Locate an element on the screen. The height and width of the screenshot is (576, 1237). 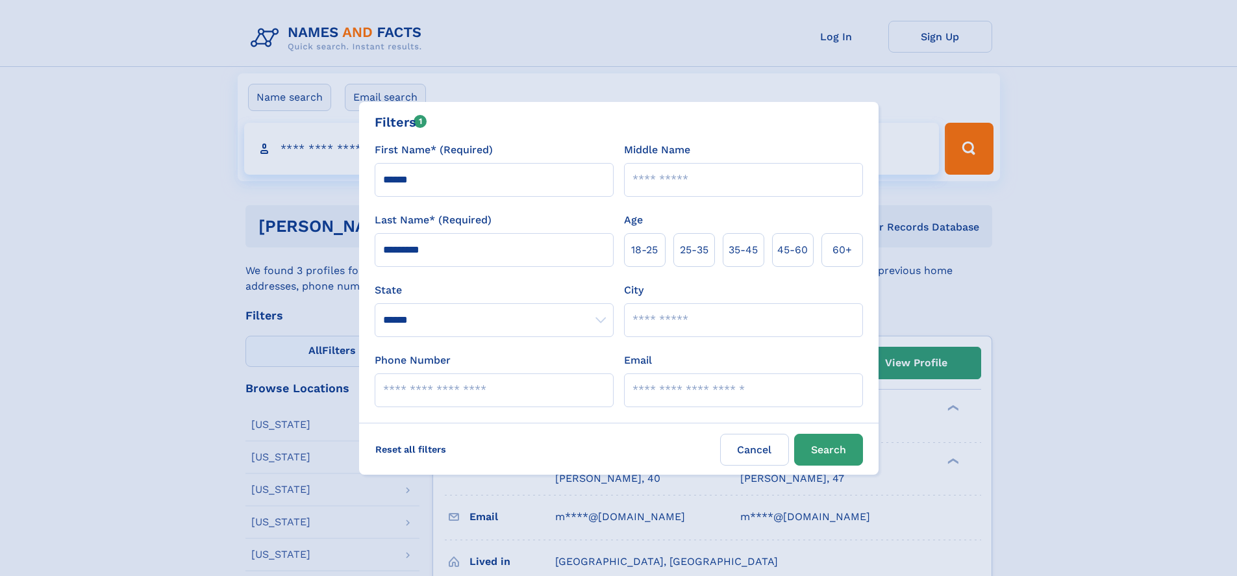
label: City is located at coordinates (634, 290).